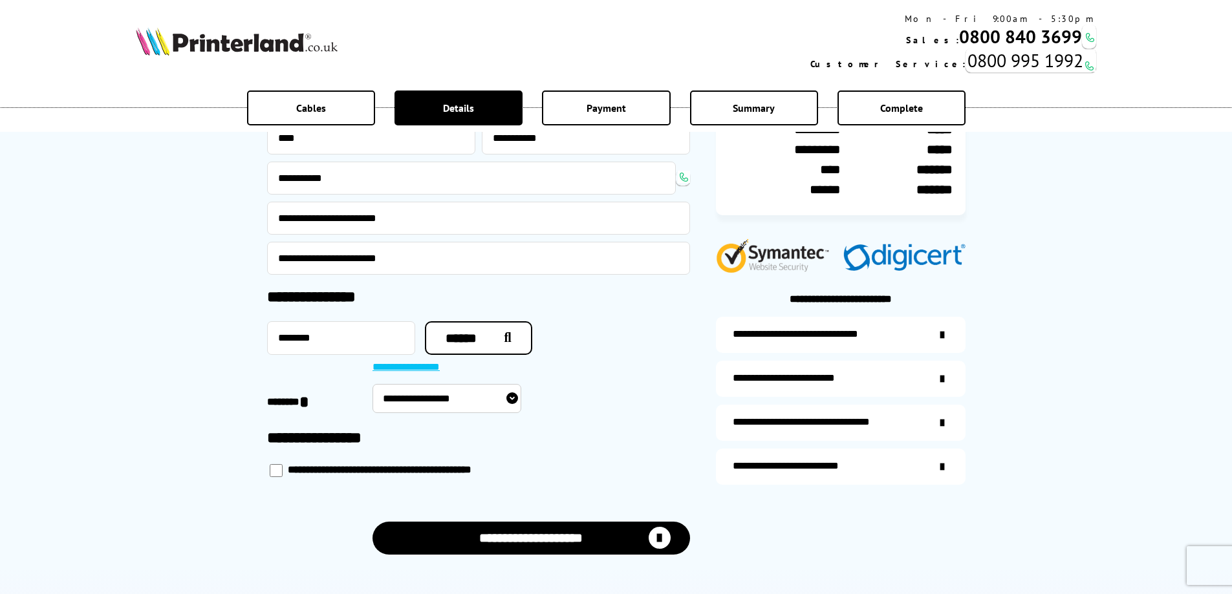  Describe the element at coordinates (1031, 60) in the screenshot. I see `div: Call: 0800 995 1992` at that location.